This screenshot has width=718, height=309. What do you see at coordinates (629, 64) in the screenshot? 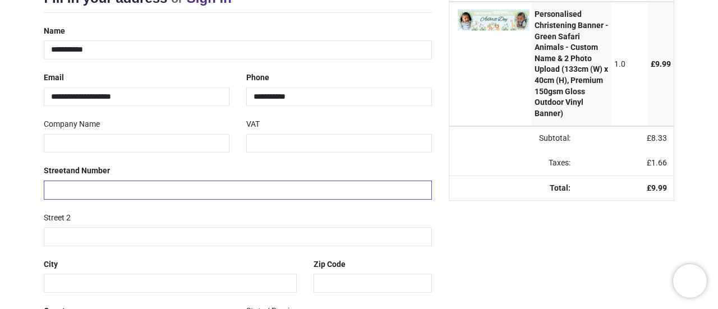
I see `div: 1.0` at bounding box center [629, 64].